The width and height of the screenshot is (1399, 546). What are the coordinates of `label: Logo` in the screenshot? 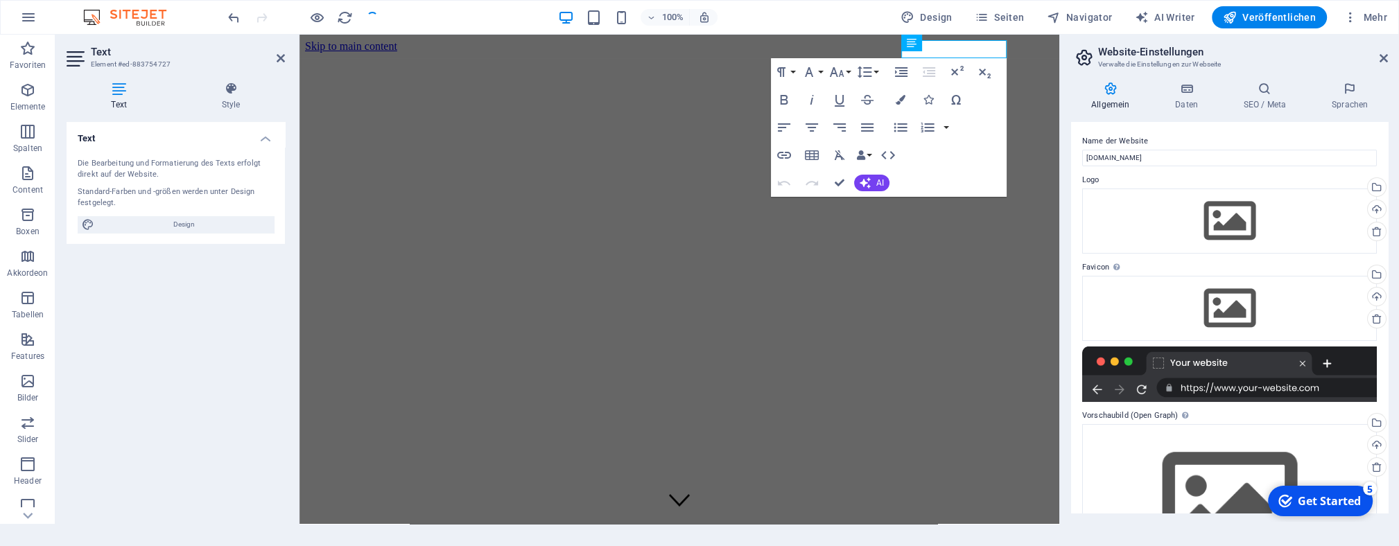 It's located at (1229, 180).